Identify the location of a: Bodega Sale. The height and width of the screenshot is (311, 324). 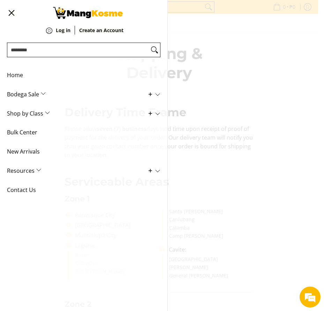
(84, 94).